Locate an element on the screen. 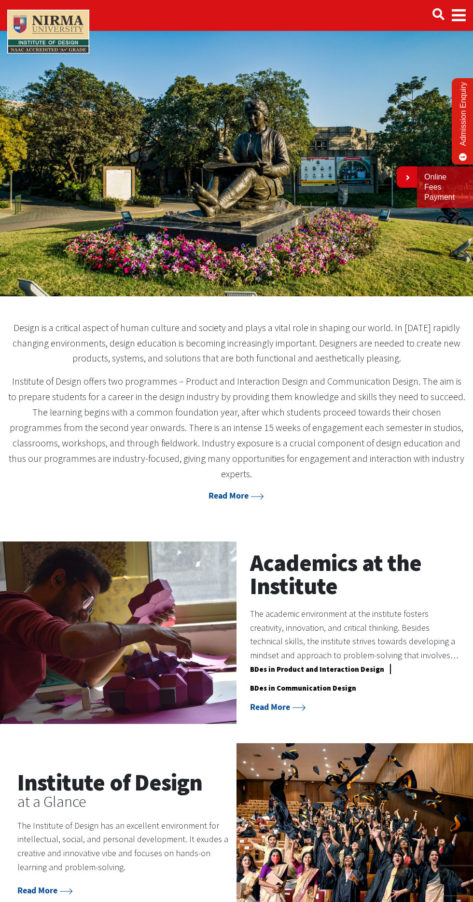  h2: Academics at the Institute is located at coordinates (354, 575).